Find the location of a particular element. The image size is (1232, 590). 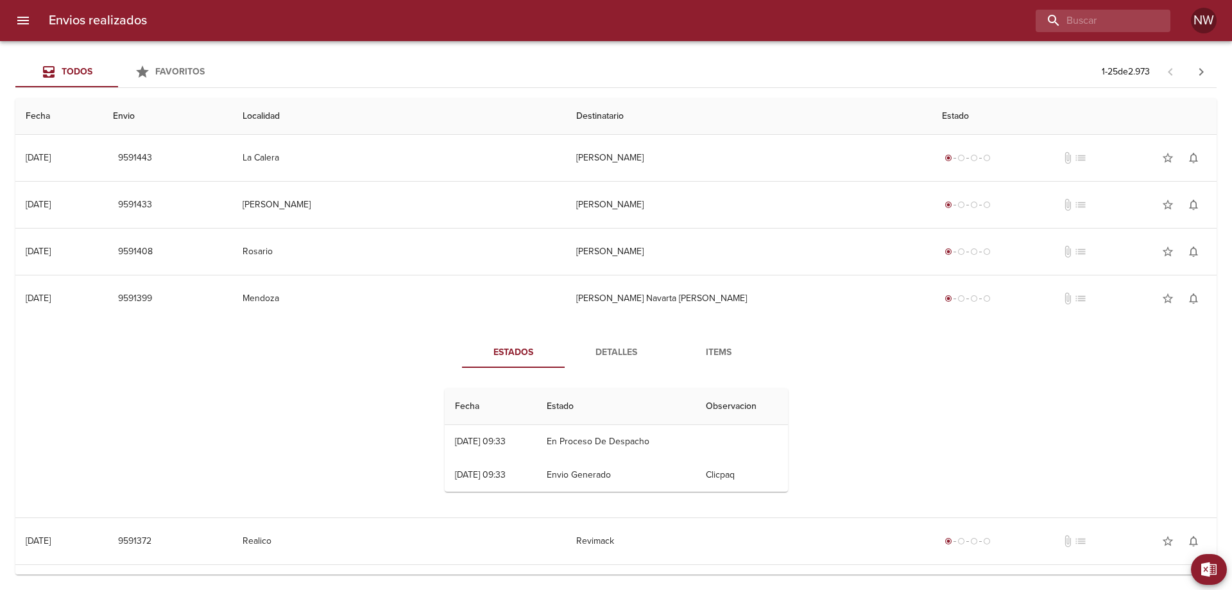

div: Abrir información de usuario is located at coordinates (1204, 21).